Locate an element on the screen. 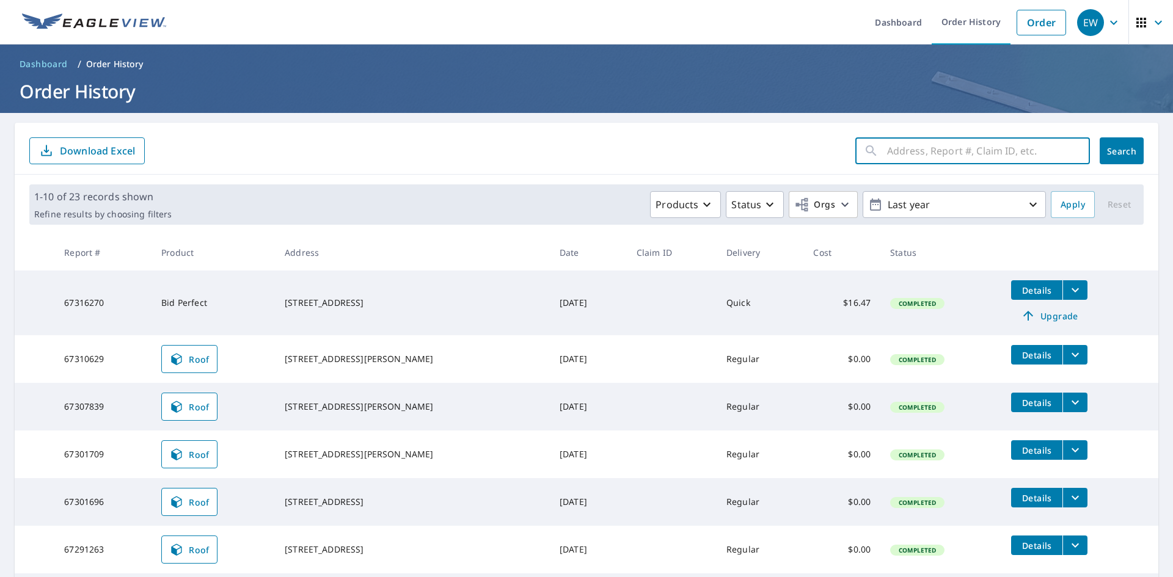 The width and height of the screenshot is (1173, 577). div: EW is located at coordinates (1091, 23).